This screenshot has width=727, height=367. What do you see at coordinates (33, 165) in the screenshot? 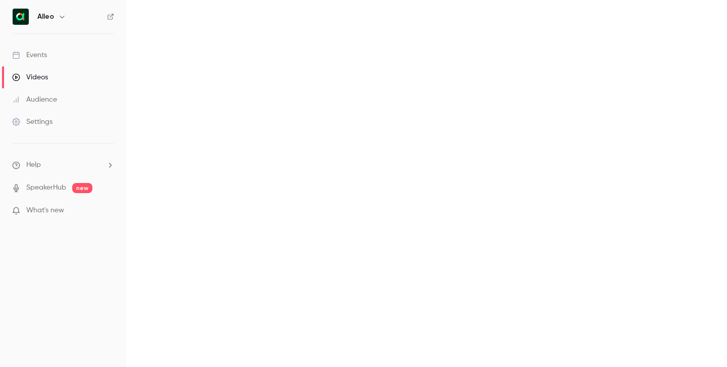
I see `span: Help` at bounding box center [33, 165].